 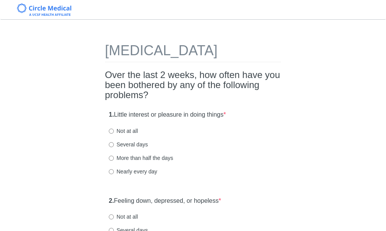 What do you see at coordinates (167, 115) in the screenshot?
I see `label: Little interest or pleasure in doing things` at bounding box center [167, 115].